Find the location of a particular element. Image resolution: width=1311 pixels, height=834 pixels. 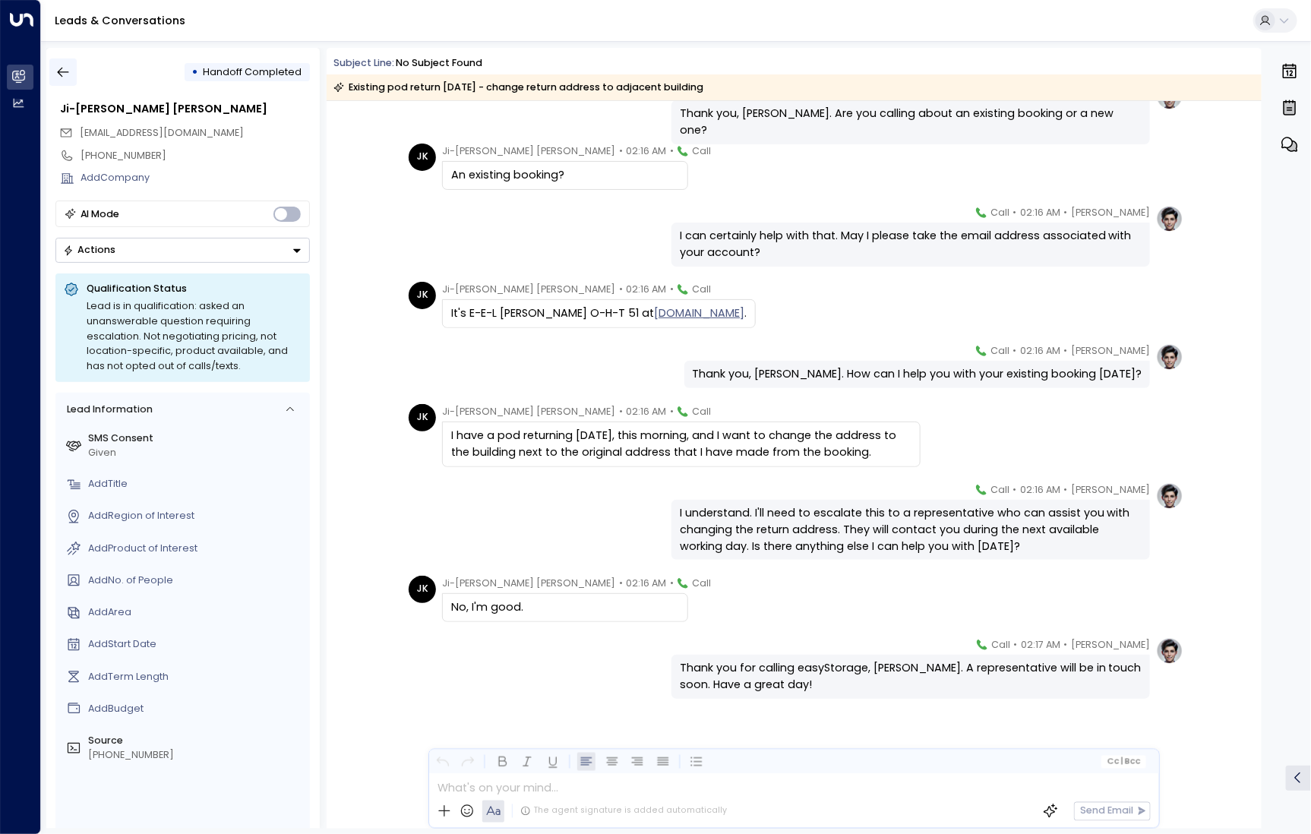

div: AddBudget is located at coordinates (196, 709).